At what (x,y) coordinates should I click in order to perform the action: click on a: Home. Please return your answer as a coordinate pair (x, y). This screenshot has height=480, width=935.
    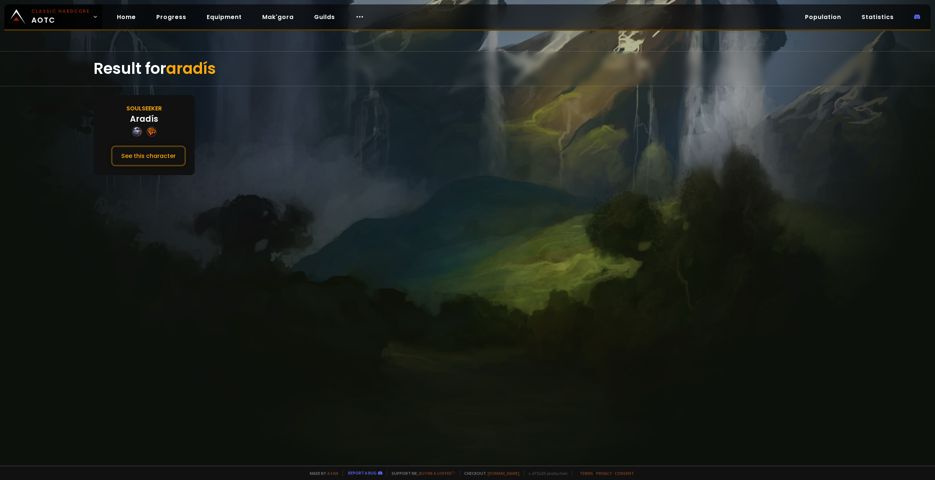
    Looking at the image, I should click on (126, 17).